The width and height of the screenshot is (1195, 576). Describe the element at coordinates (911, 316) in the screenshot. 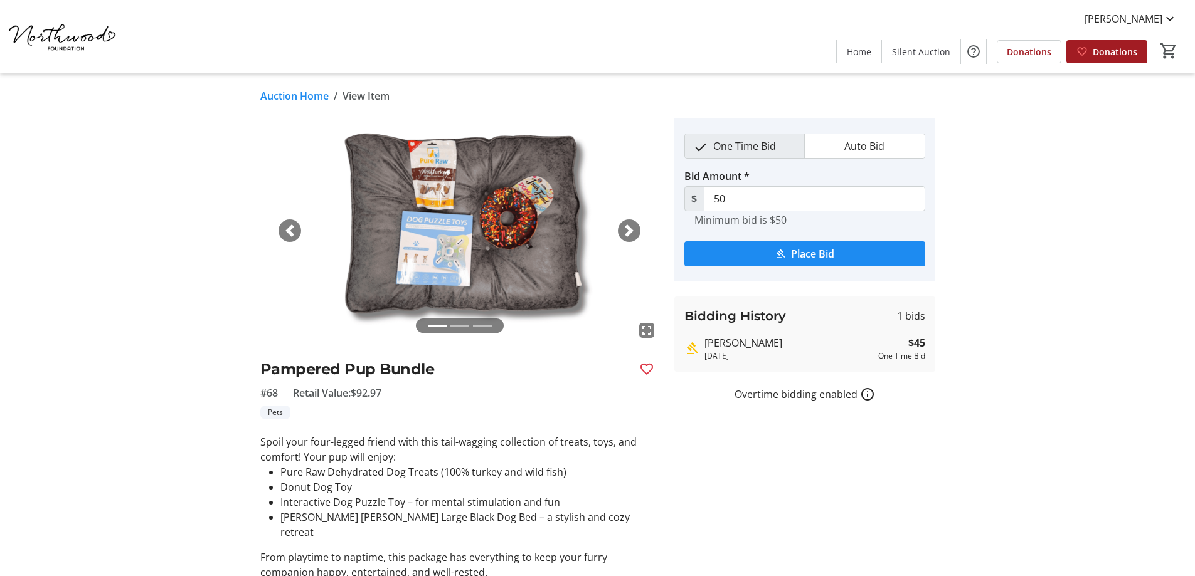

I see `span: 1 bids` at that location.